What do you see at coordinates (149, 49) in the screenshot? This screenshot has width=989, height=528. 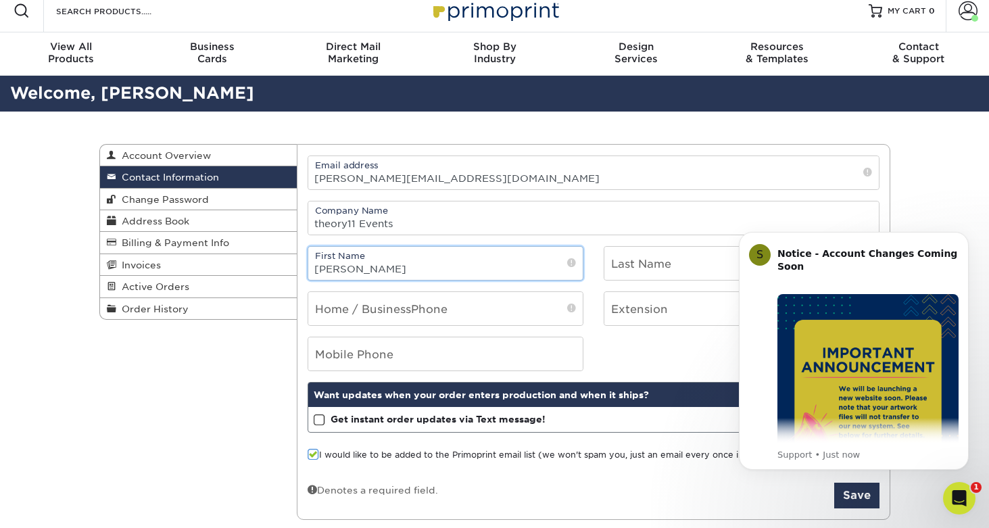 I see `b: Notice - Account Changes Coming Soon` at bounding box center [149, 49].